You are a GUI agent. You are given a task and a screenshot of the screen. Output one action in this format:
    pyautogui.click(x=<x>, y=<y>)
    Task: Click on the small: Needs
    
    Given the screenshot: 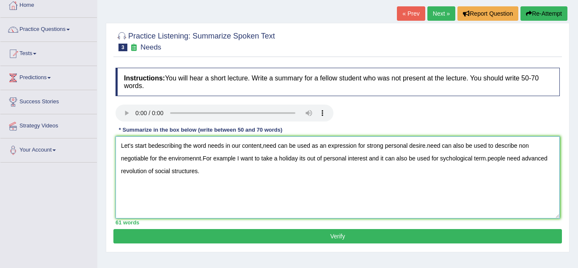 What is the action you would take?
    pyautogui.click(x=151, y=47)
    